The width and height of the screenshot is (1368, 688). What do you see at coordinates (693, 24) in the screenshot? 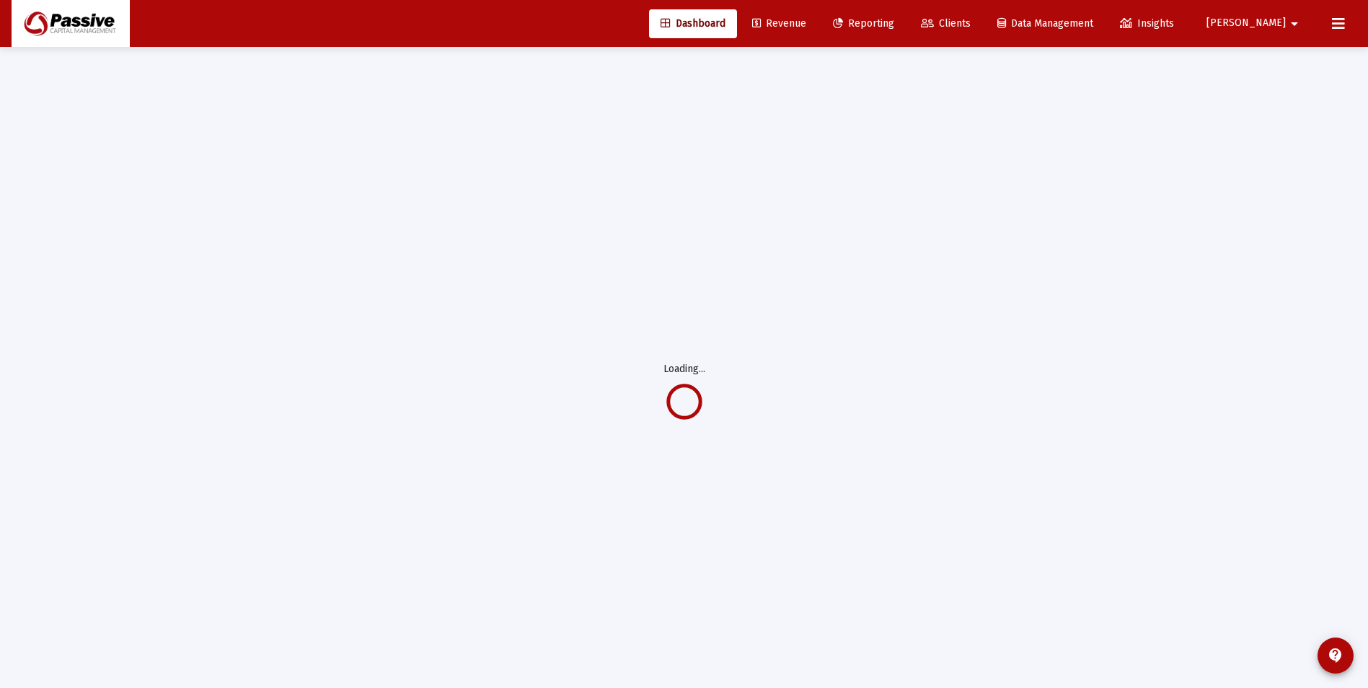
I see `a: Dashboard` at bounding box center [693, 24].